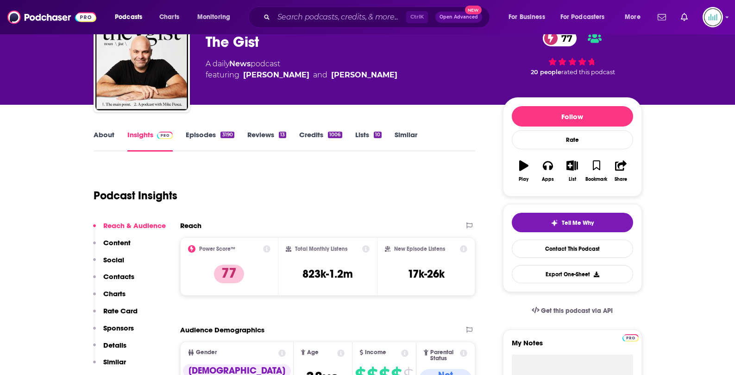  Describe the element at coordinates (417, 17) in the screenshot. I see `span: Ctrl K` at that location.